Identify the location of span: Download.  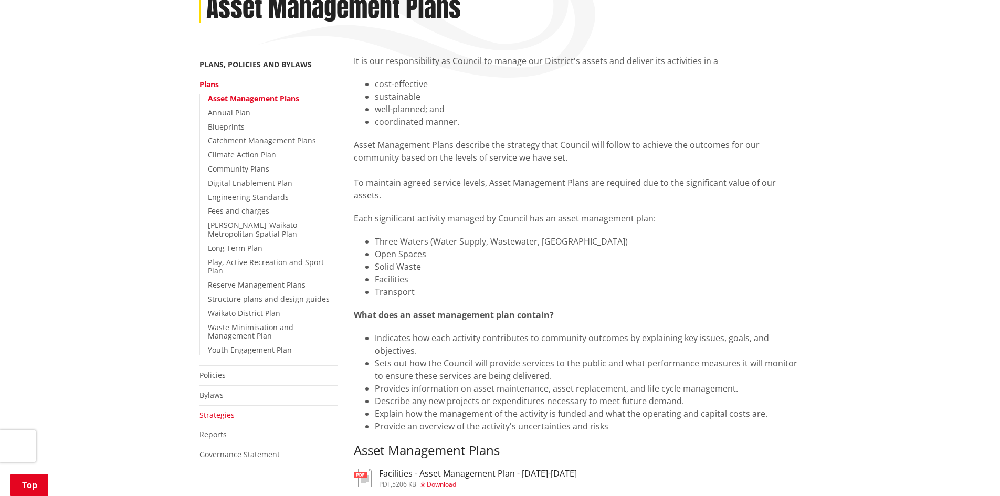
(442, 484).